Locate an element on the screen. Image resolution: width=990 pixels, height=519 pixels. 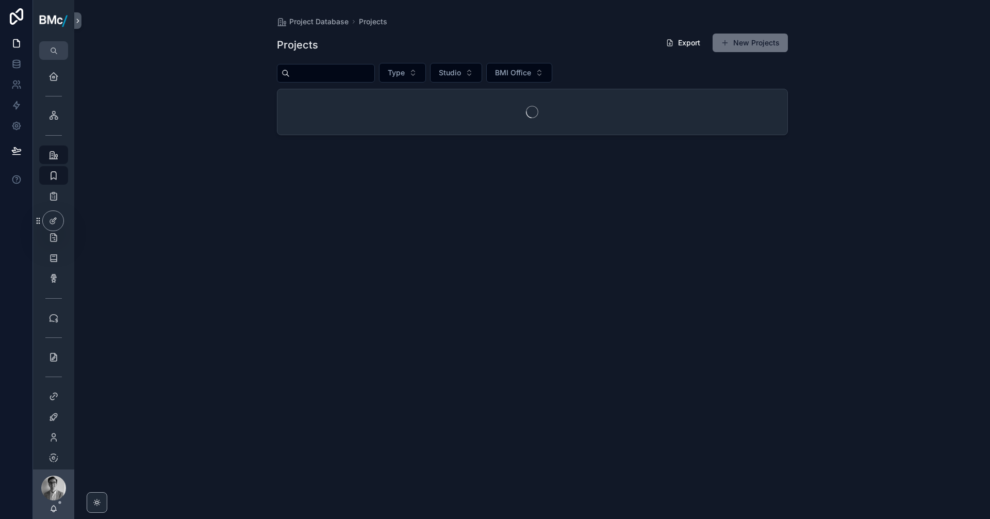
img: App logo is located at coordinates (54, 21).